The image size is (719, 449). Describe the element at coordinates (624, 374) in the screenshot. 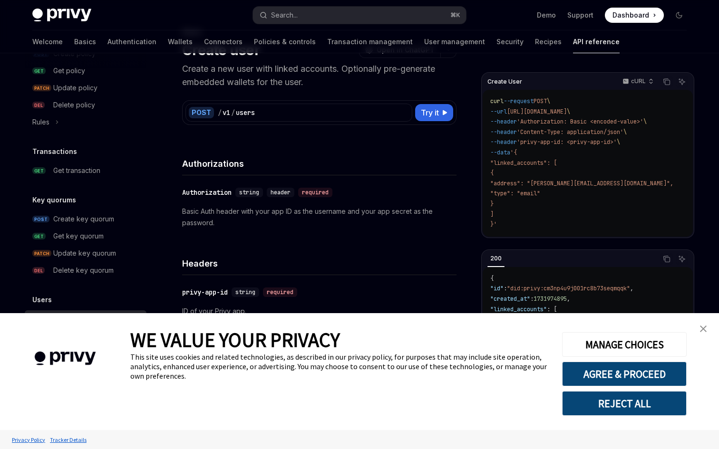

I see `button: AGREE & PROCEED` at that location.